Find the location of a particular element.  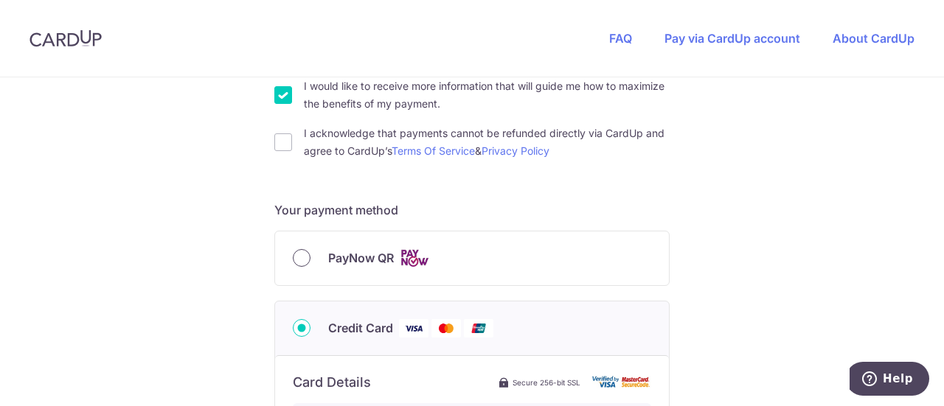

img: Mastercard is located at coordinates (446, 328).